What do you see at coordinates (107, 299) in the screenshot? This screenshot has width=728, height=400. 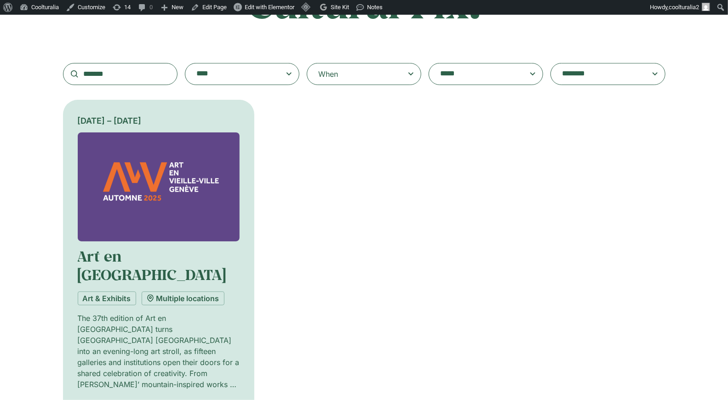 I see `a: Art & Exhibits` at bounding box center [107, 299].